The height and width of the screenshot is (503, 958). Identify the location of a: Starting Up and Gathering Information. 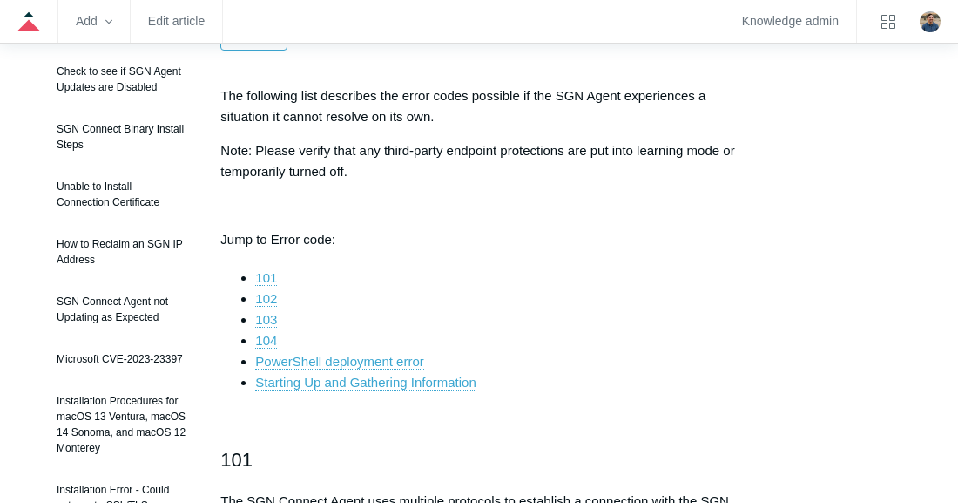
(365, 382).